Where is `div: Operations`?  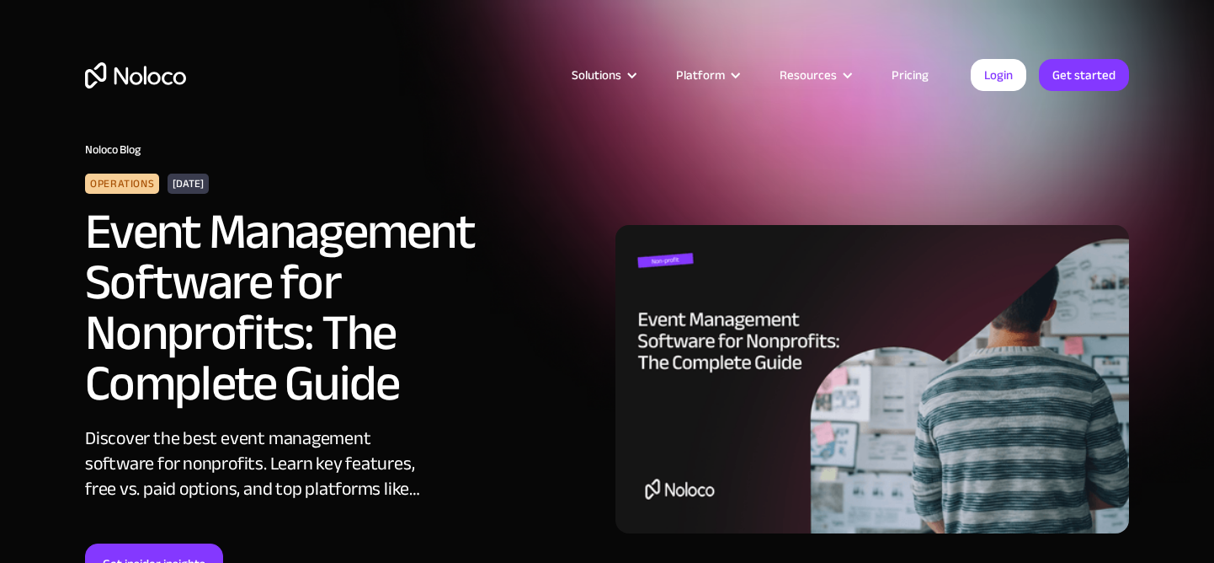 div: Operations is located at coordinates (122, 184).